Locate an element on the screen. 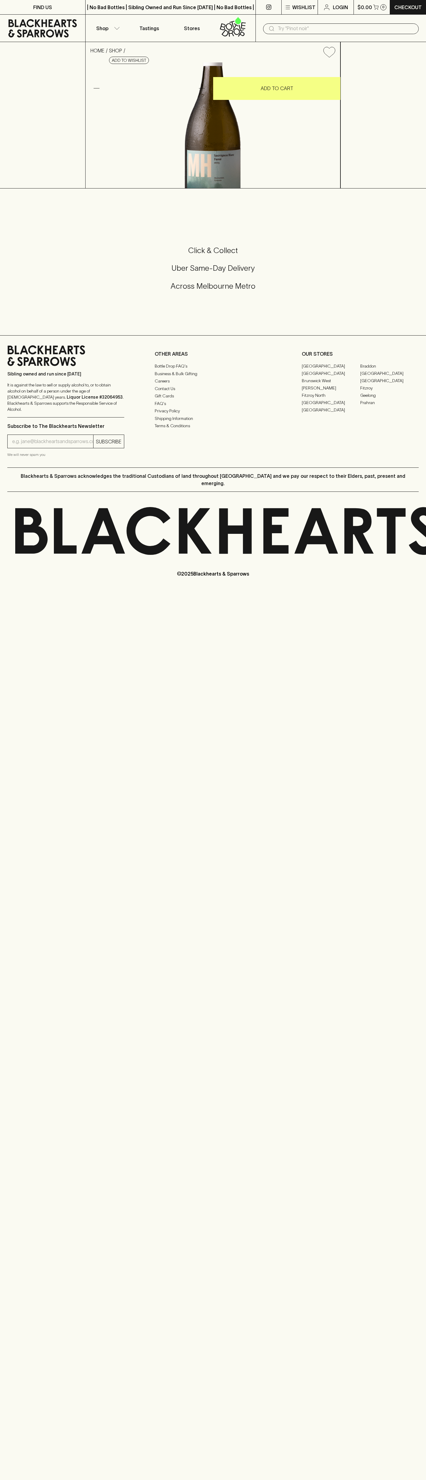 The height and width of the screenshot is (1480, 426). a: SHOP is located at coordinates (115, 51).